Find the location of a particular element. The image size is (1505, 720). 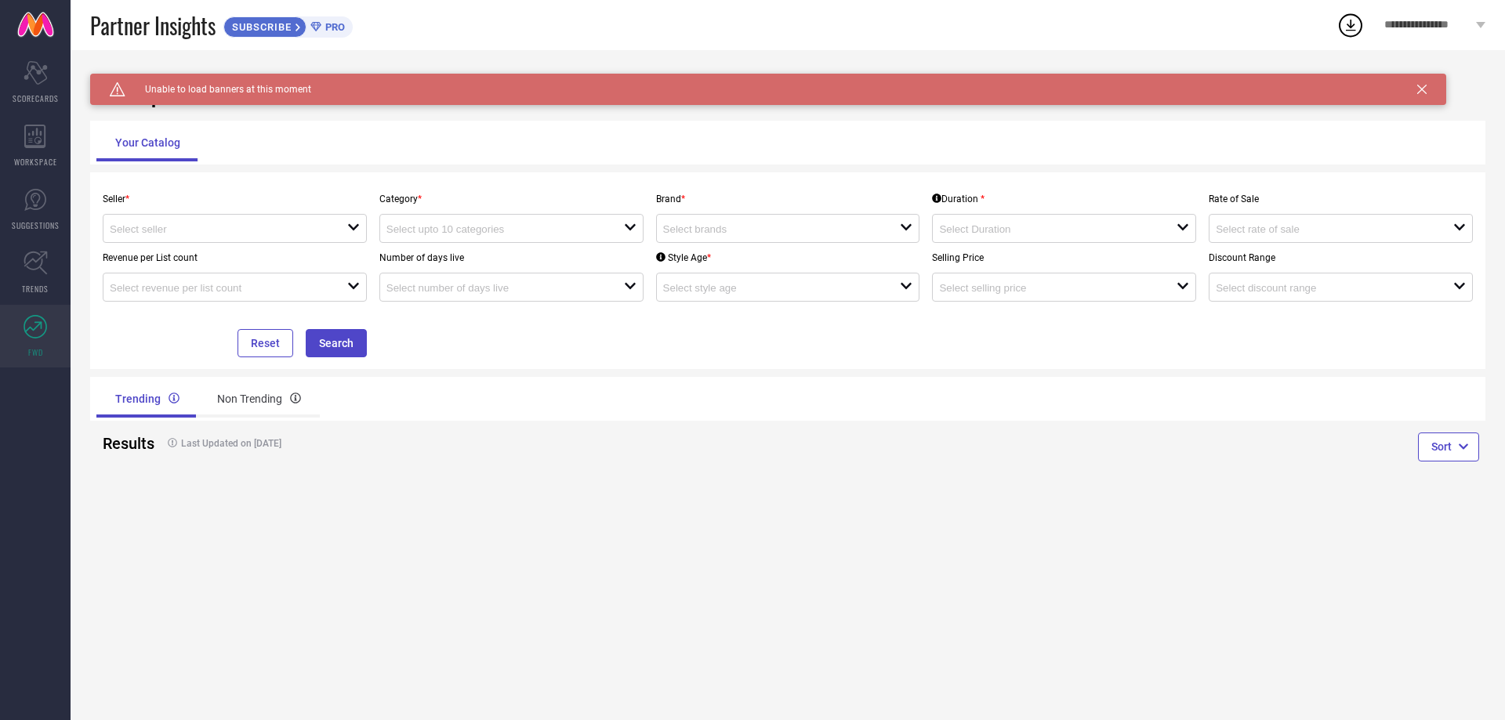

div: Trending is located at coordinates (147, 399).